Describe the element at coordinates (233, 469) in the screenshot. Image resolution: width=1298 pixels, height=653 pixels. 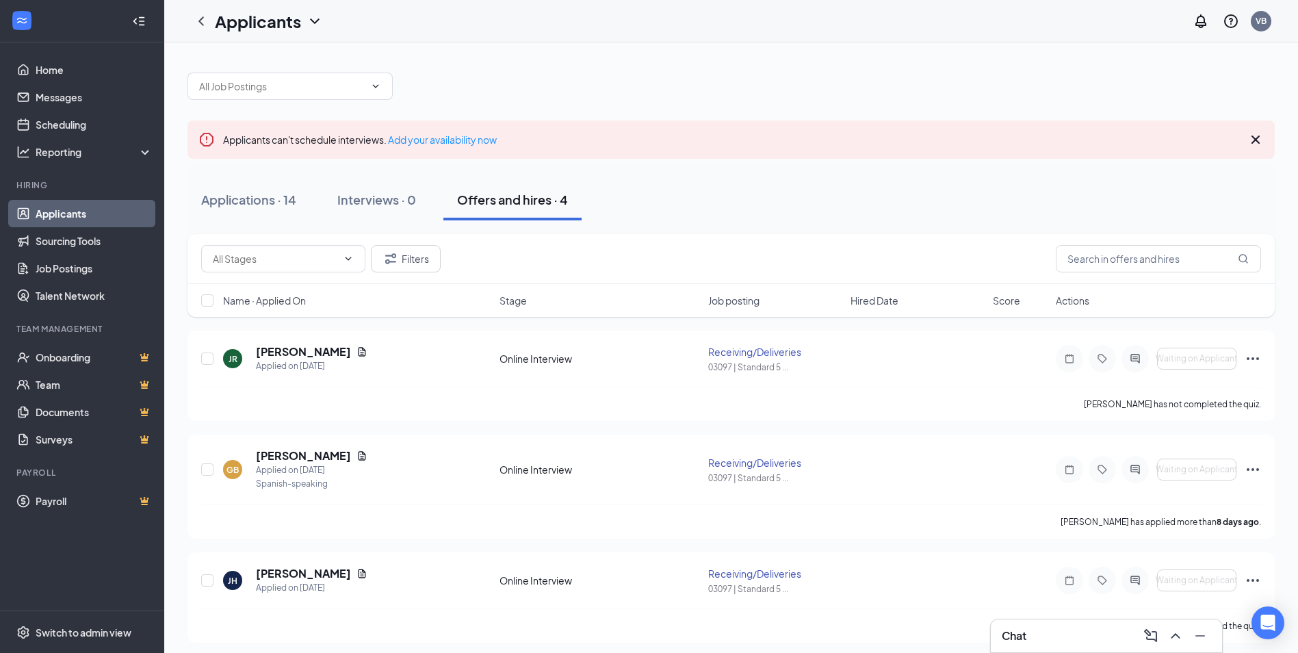
I see `div: GB` at that location.